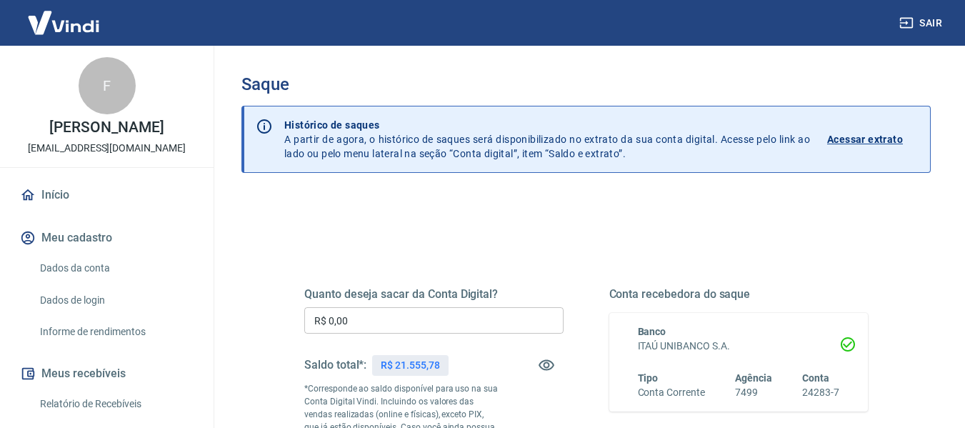  What do you see at coordinates (115, 403) in the screenshot?
I see `a: Relatório de Recebíveis` at bounding box center [115, 403].